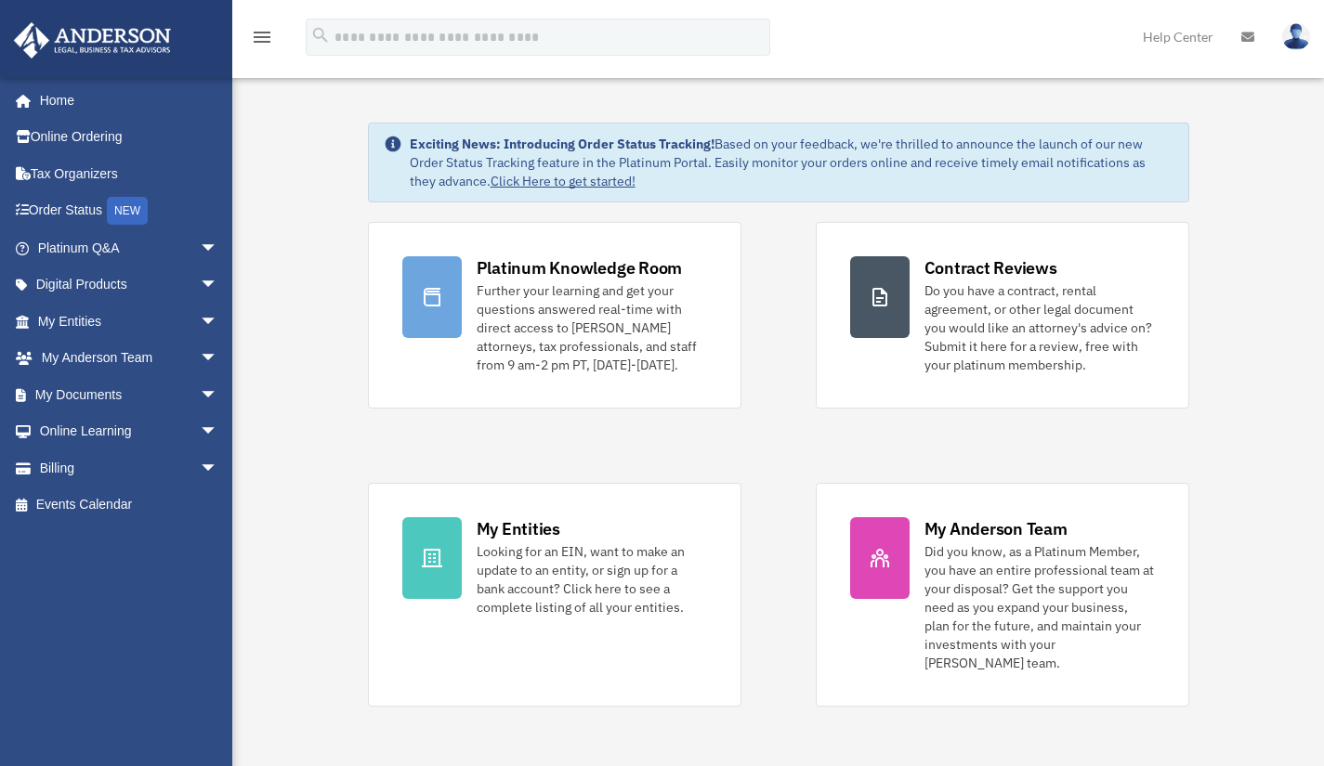 This screenshot has height=766, width=1324. Describe the element at coordinates (1002, 595) in the screenshot. I see `a: My Anderson Team Did you know, as a Platinum Member, you have an entire professional team at your...` at that location.